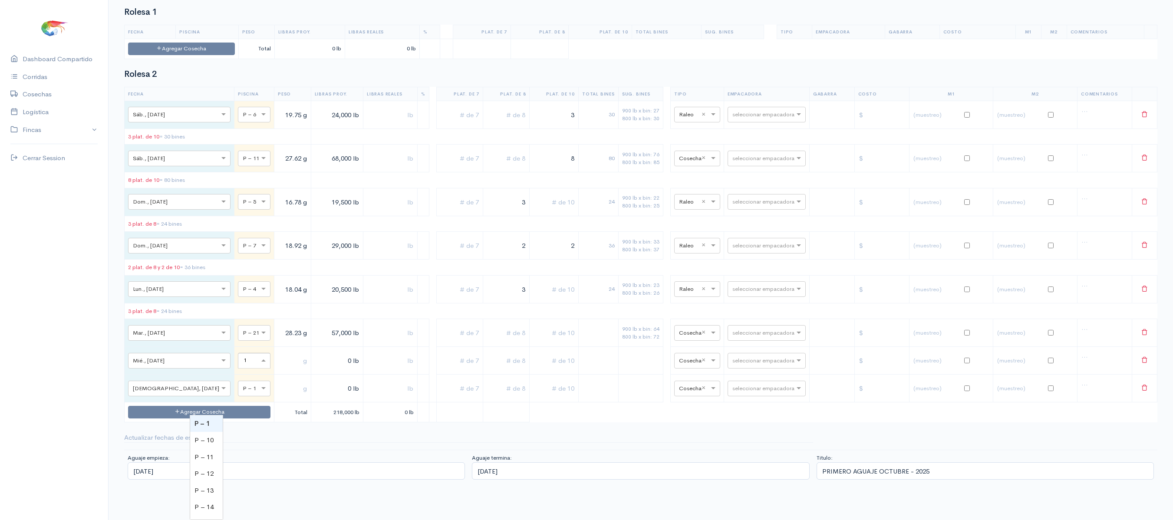  What do you see at coordinates (459, 94) in the screenshot?
I see `th: Plat. de 7` at bounding box center [459, 94].